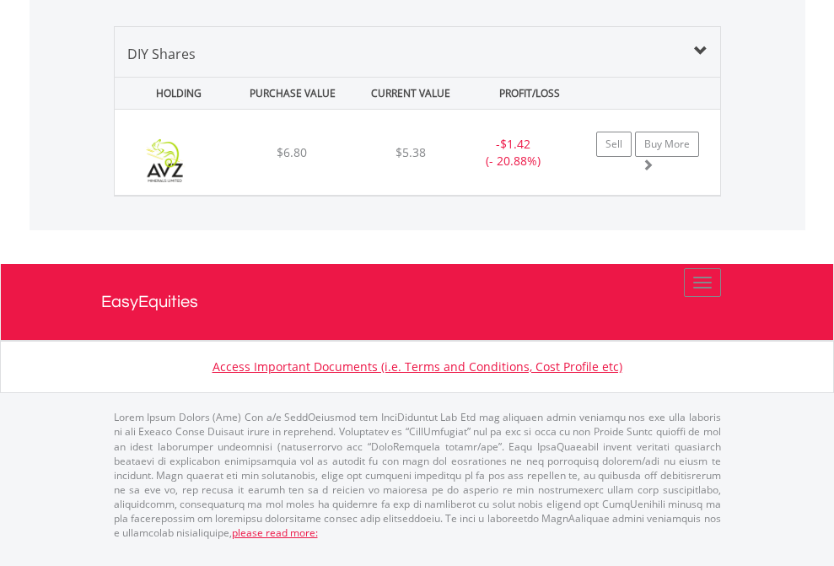  I want to click on a: Sell, so click(614, 144).